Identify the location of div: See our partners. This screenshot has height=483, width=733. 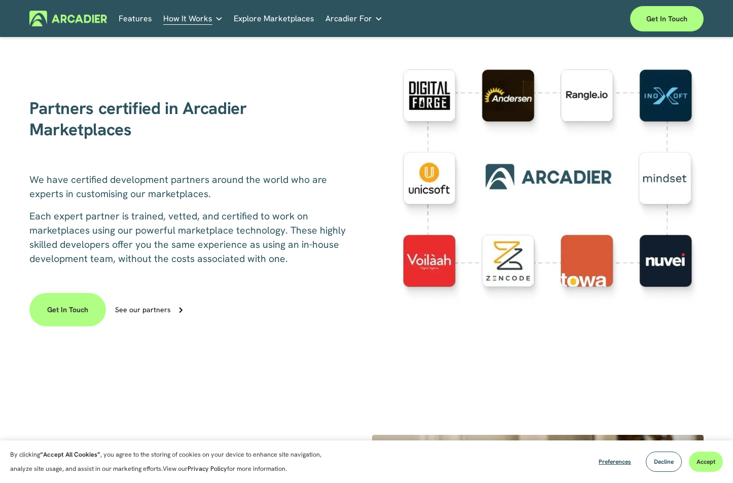
(143, 310).